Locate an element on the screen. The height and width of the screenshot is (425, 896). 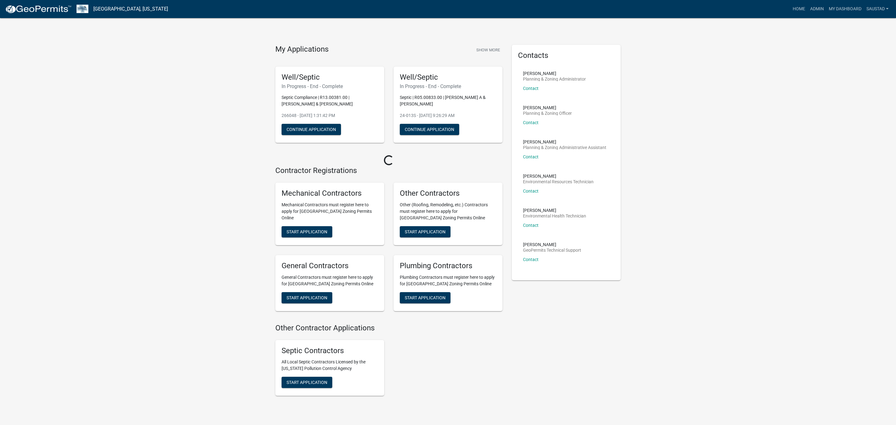
h5: Mechanical Contractors is located at coordinates (330, 193).